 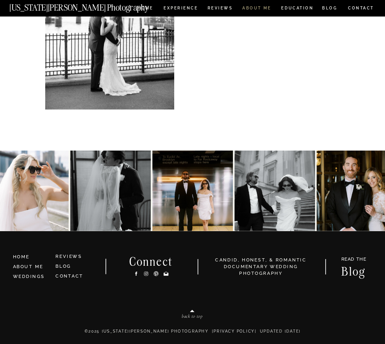 I want to click on nav: back to top, so click(x=192, y=317).